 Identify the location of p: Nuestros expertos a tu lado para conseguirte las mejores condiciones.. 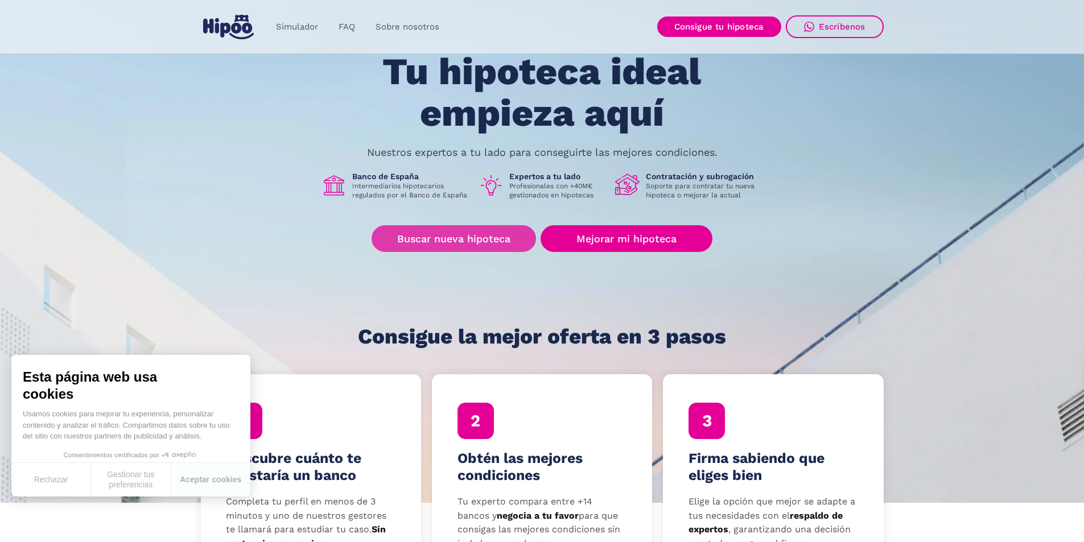
(542, 152).